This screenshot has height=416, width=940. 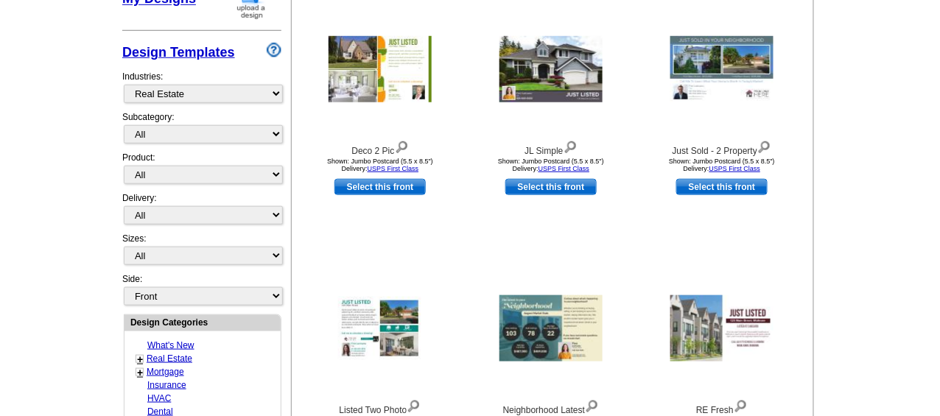 I want to click on img: Just Sold - 2 Property, so click(x=722, y=69).